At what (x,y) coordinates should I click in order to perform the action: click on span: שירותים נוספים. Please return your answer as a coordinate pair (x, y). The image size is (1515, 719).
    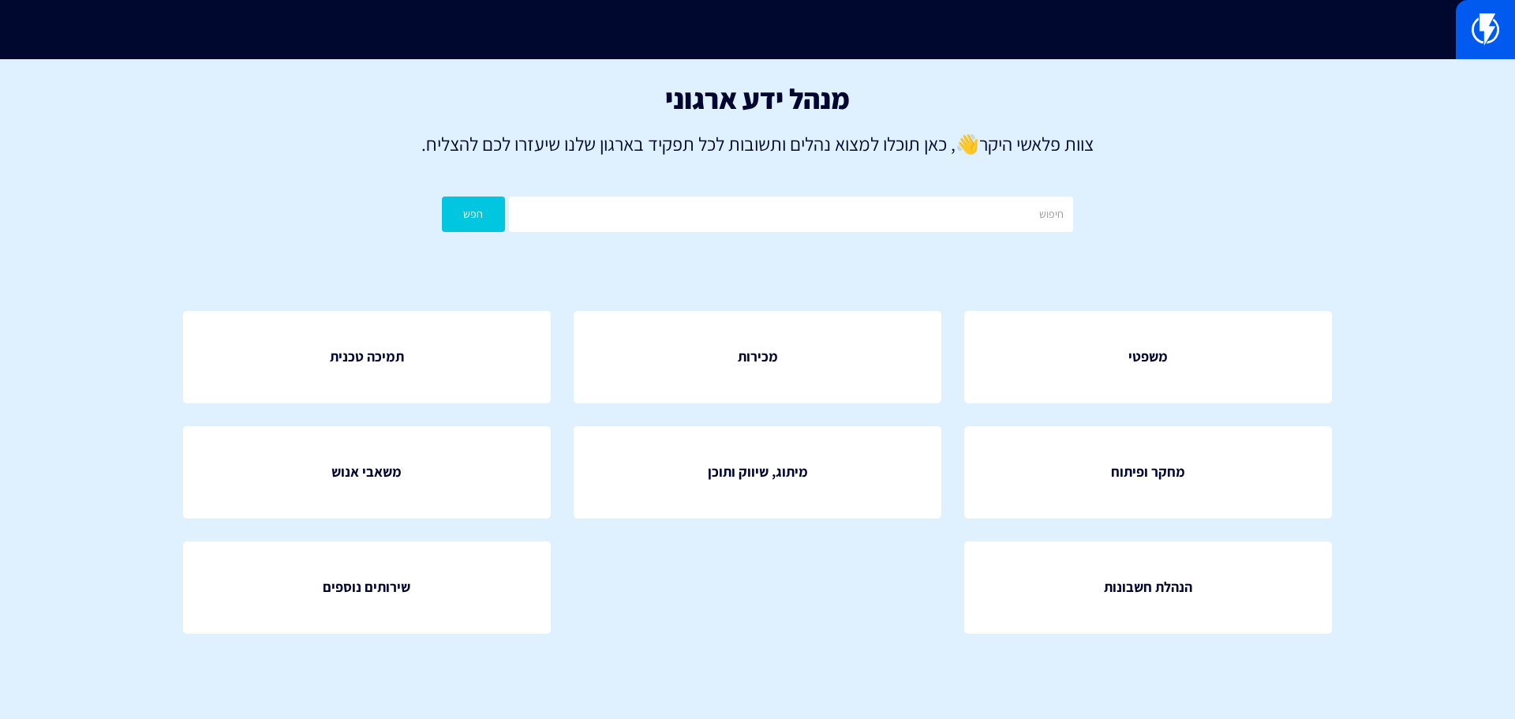
    Looking at the image, I should click on (366, 587).